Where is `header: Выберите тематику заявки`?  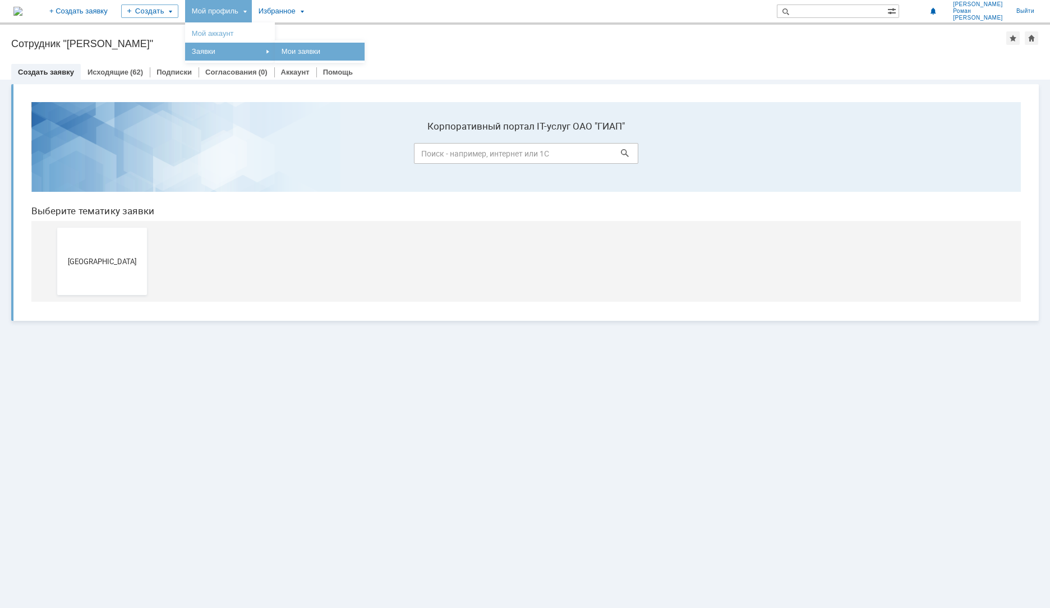 header: Выберите тематику заявки is located at coordinates (504, 118).